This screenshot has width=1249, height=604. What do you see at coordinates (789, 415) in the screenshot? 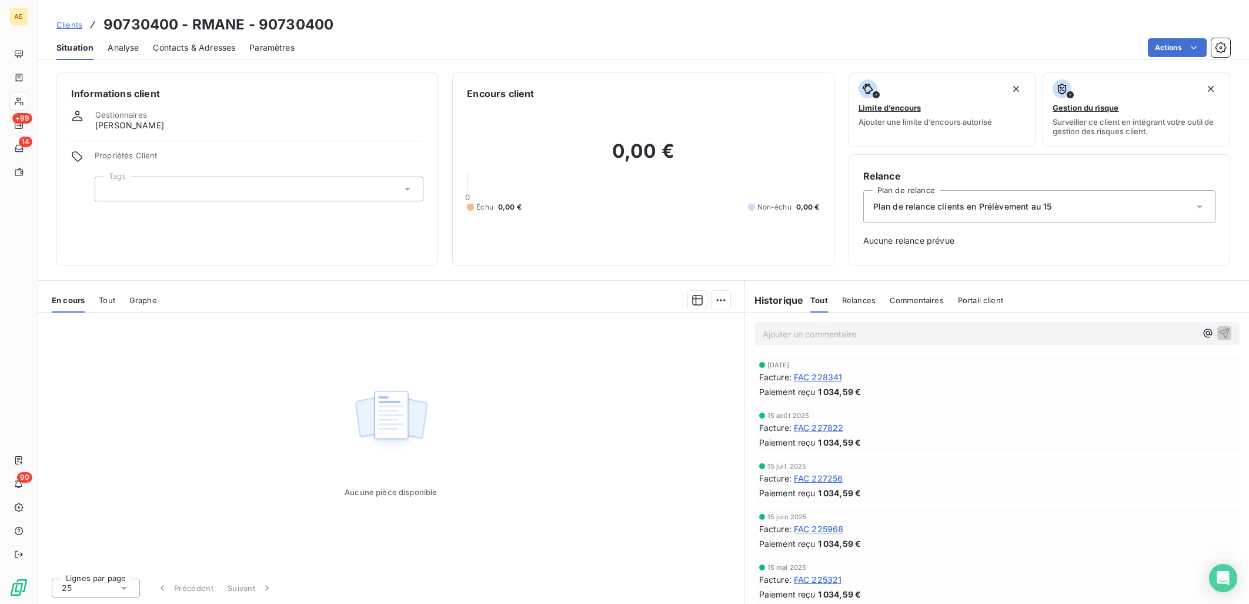
I see `span: 15 août 2025` at bounding box center [789, 415].